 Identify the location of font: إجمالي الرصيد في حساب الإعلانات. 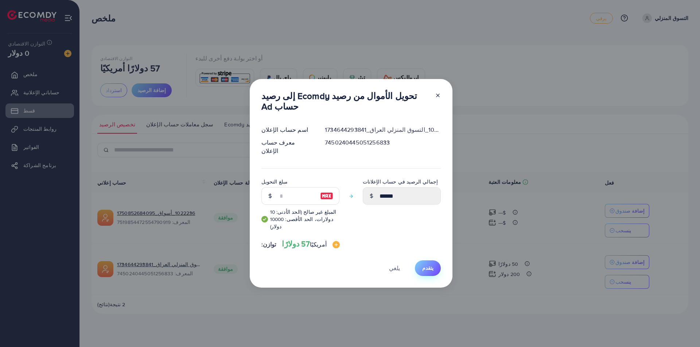
(400, 182).